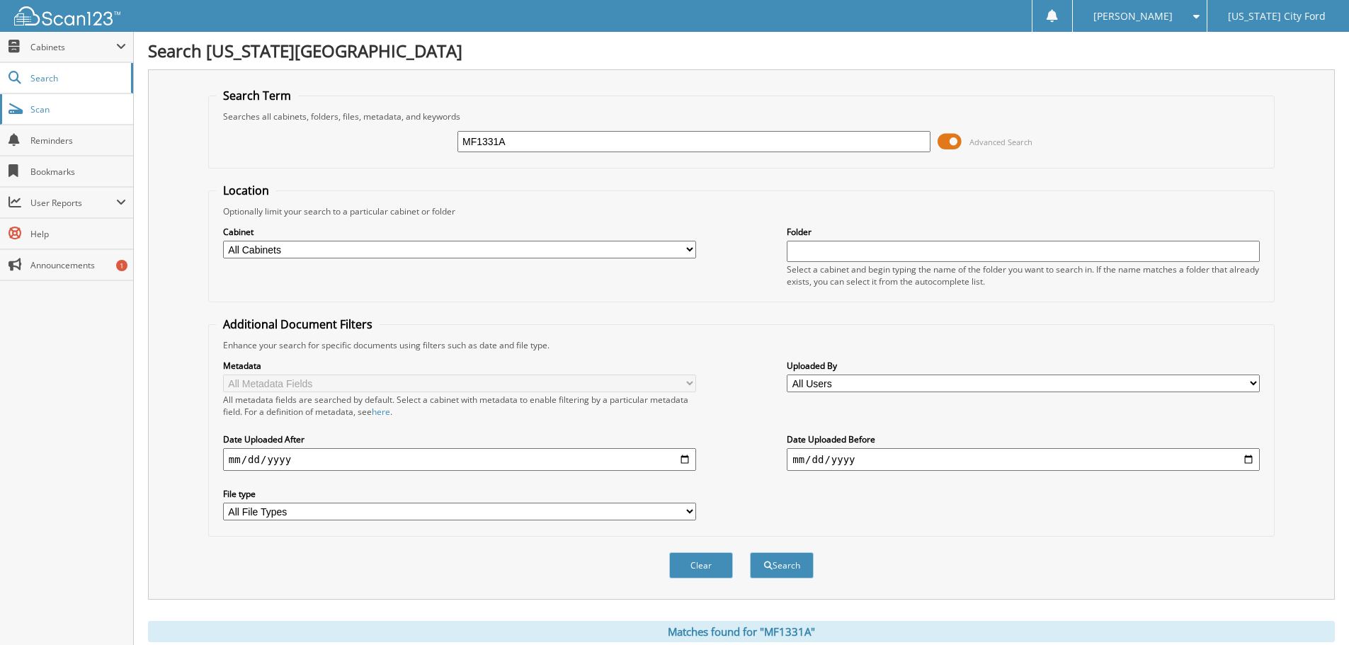  I want to click on input: start, so click(459, 459).